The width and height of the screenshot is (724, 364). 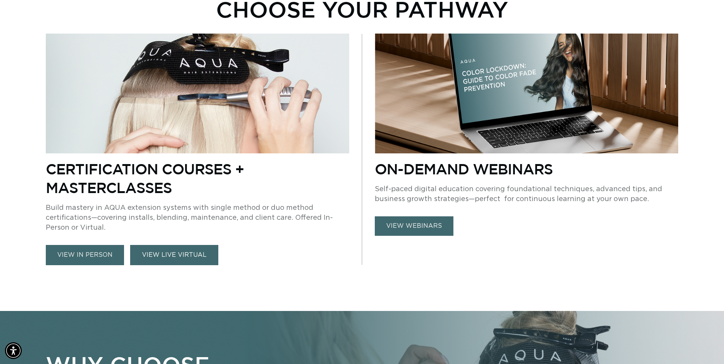 What do you see at coordinates (13, 351) in the screenshot?
I see `div: Accessibility Menu` at bounding box center [13, 351].